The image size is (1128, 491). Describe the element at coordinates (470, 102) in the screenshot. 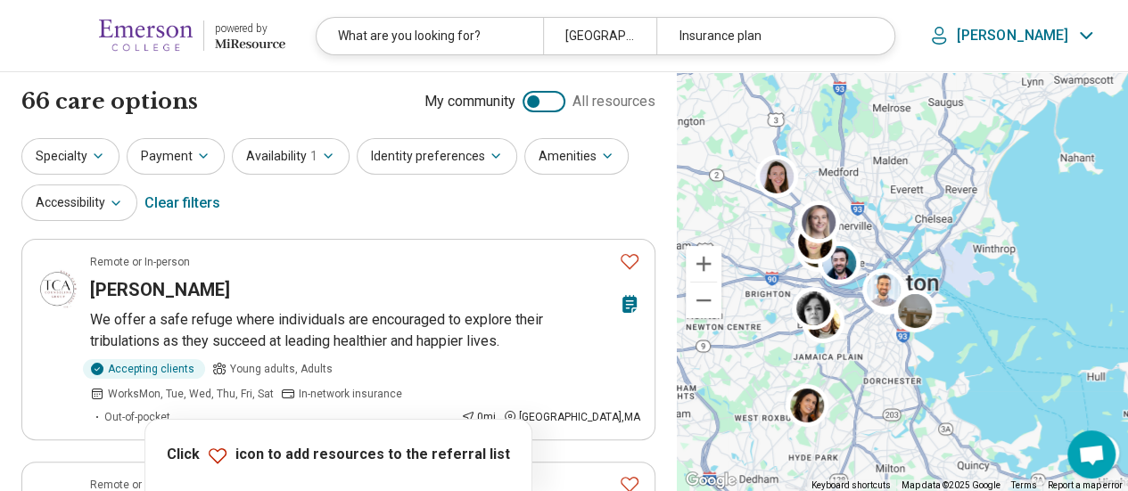

I see `span: My community` at that location.